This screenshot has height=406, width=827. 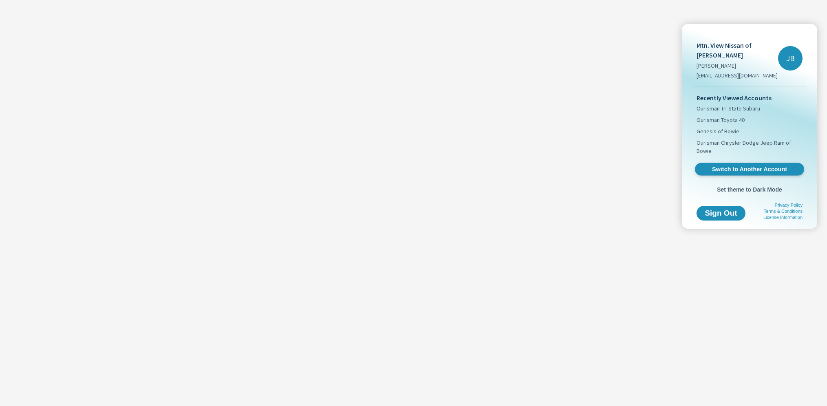 What do you see at coordinates (718, 131) in the screenshot?
I see `span: Genesis of Bowie` at bounding box center [718, 131].